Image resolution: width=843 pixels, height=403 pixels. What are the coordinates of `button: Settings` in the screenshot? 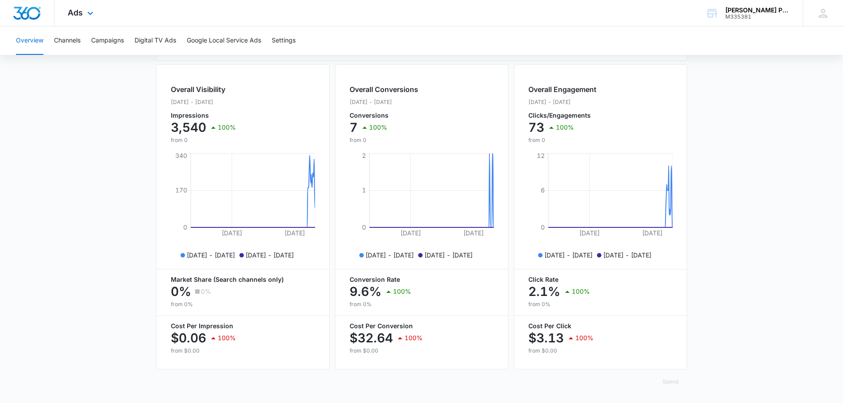 It's located at (284, 41).